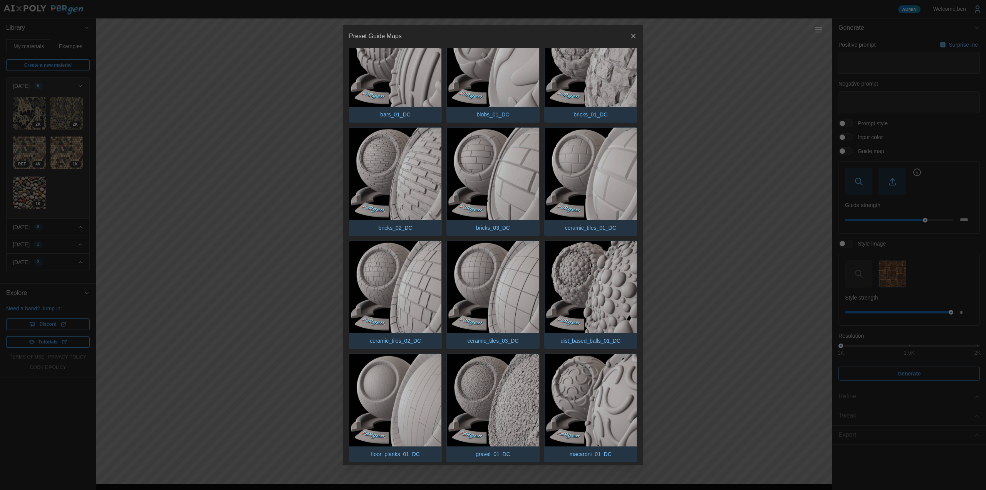 Image resolution: width=986 pixels, height=490 pixels. I want to click on p: ceramic_tiles_02_DC, so click(395, 341).